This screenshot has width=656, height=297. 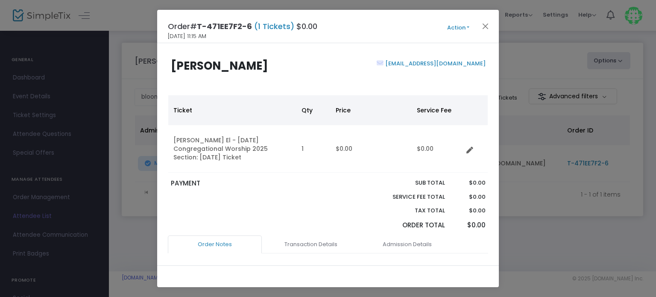 I want to click on span: (1 Tickets), so click(x=274, y=26).